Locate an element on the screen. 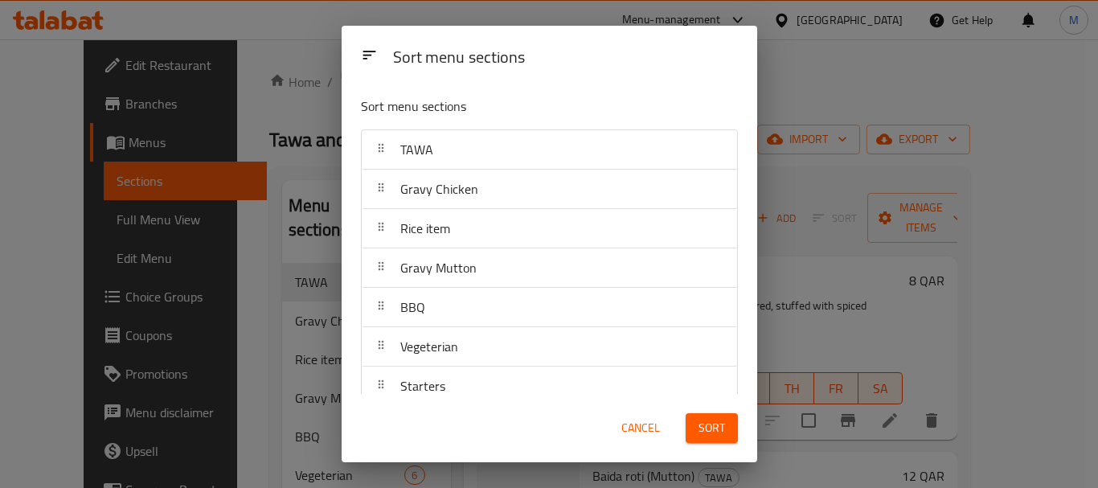  div: Gravy Mutton is located at coordinates (549, 268).